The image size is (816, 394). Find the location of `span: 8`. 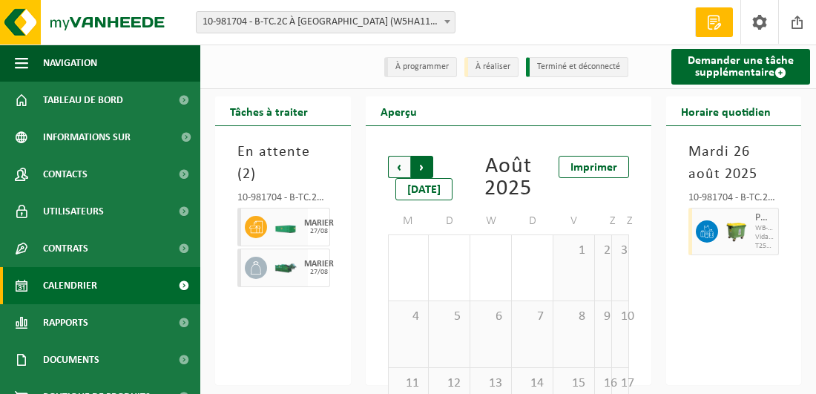

span: 8 is located at coordinates (573, 317).